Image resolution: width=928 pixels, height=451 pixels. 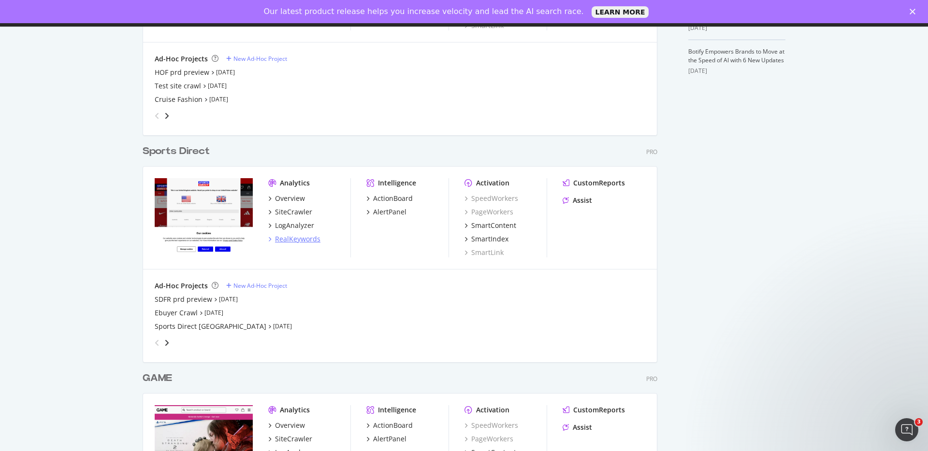 I want to click on div: SmartContent, so click(x=493, y=226).